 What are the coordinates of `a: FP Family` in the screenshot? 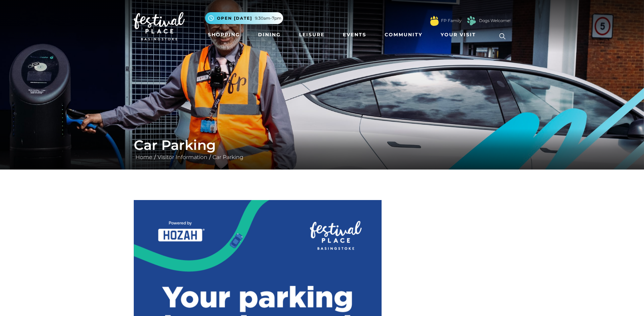 It's located at (451, 21).